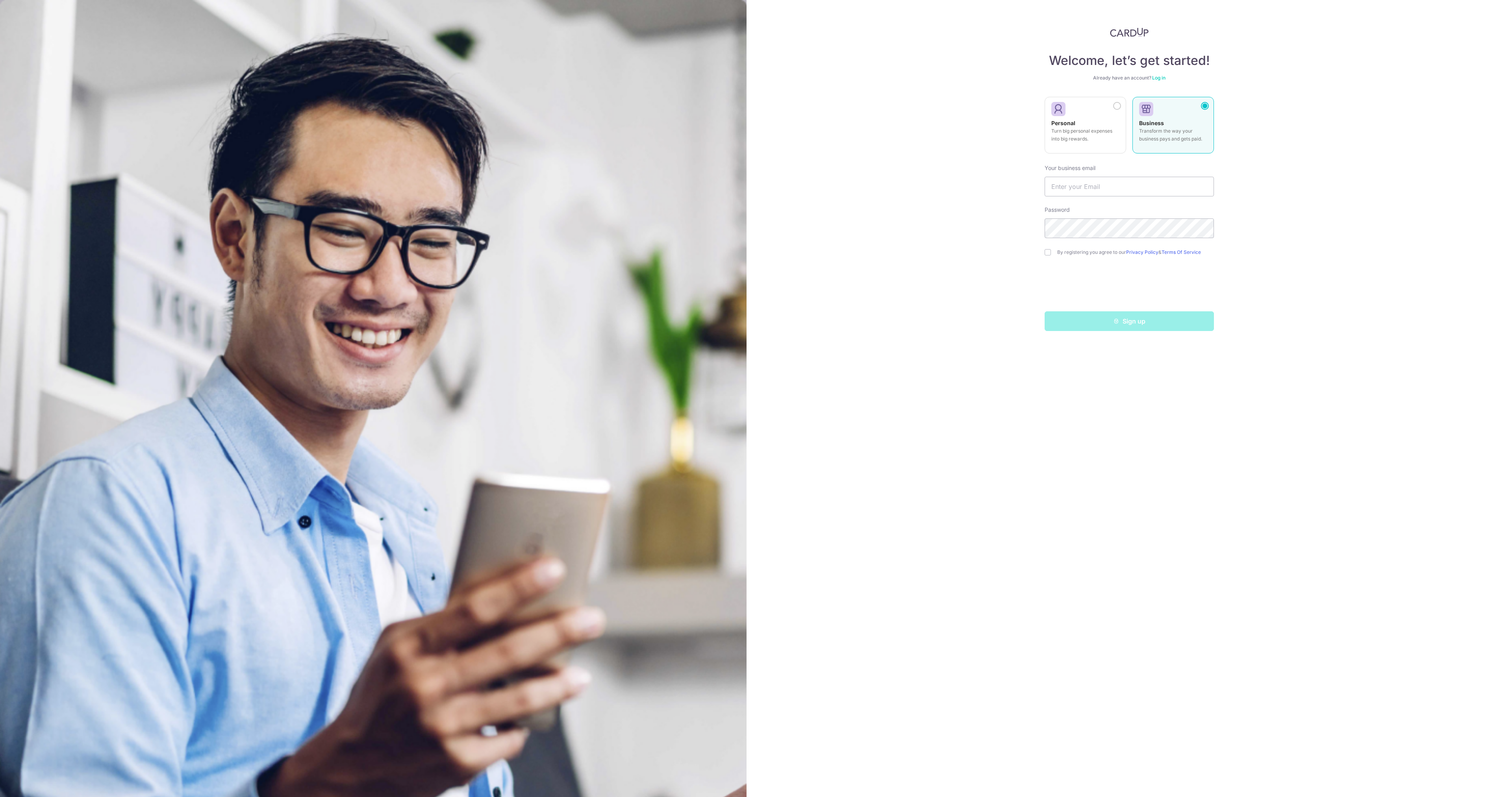 The image size is (1512, 797). Describe the element at coordinates (1057, 210) in the screenshot. I see `label: Password` at that location.